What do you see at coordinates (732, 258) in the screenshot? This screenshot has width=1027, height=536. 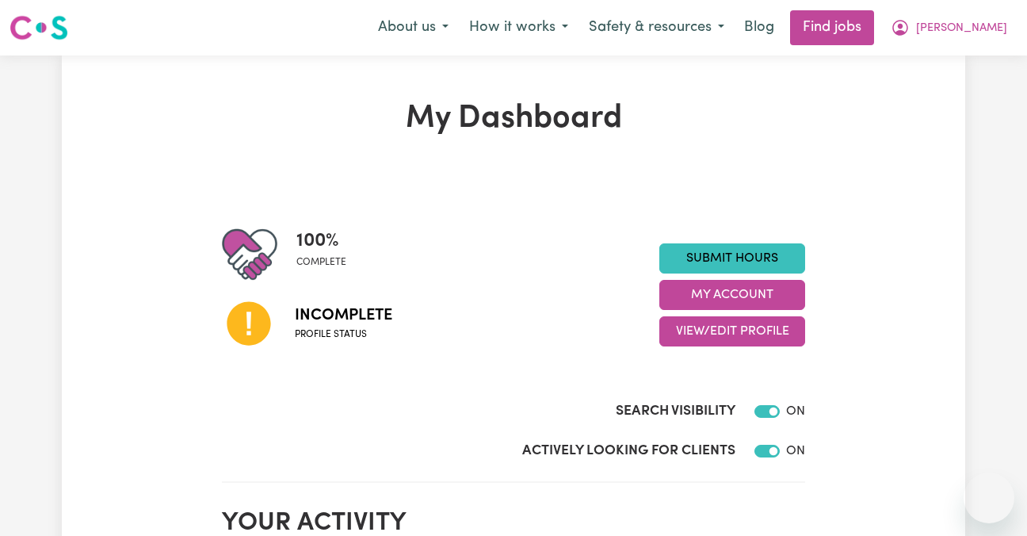 I see `a: Submit Hours` at bounding box center [732, 258].